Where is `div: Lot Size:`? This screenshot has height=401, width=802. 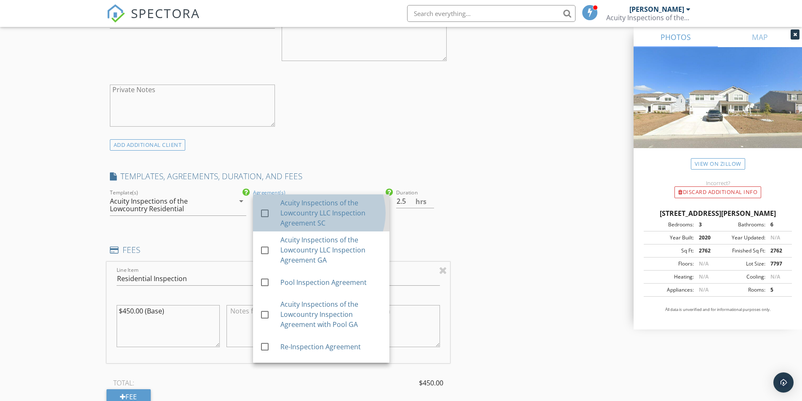 div: Lot Size: is located at coordinates (742, 264).